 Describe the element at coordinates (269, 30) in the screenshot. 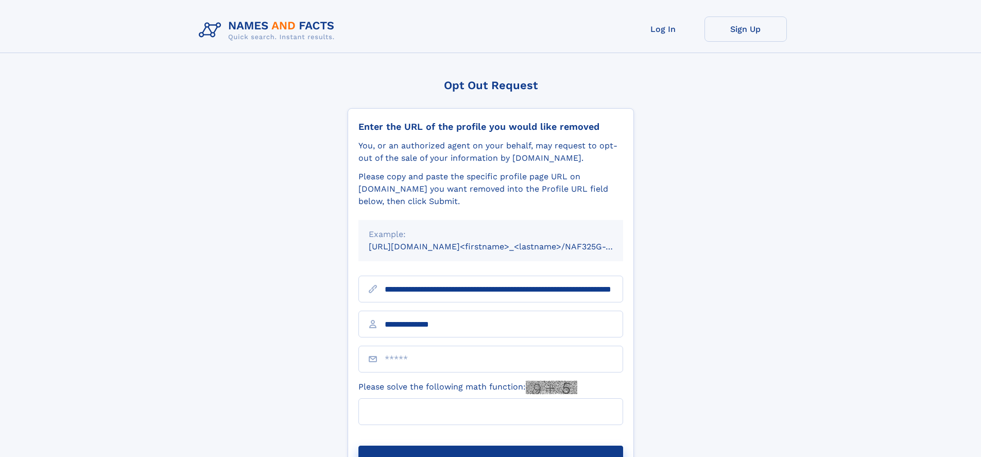

I see `img: Logo Names and Facts` at that location.